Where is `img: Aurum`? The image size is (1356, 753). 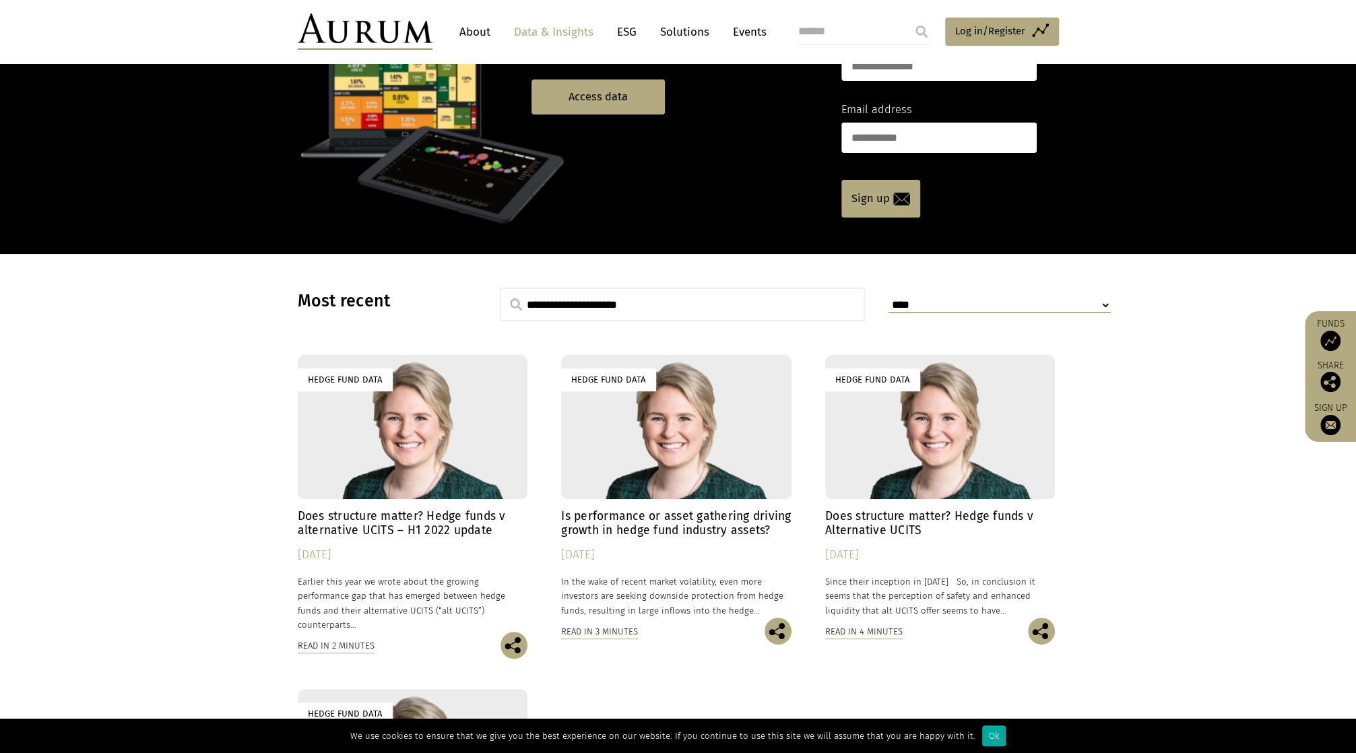 img: Aurum is located at coordinates (365, 32).